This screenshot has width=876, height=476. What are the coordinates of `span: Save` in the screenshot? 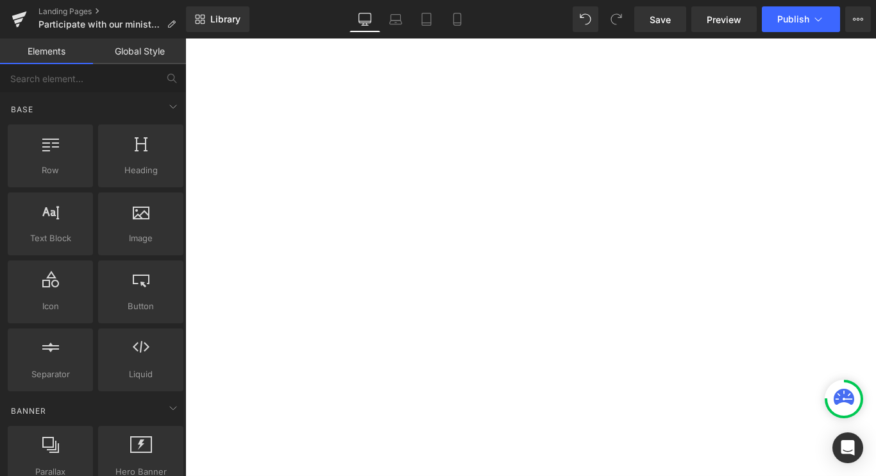 It's located at (660, 19).